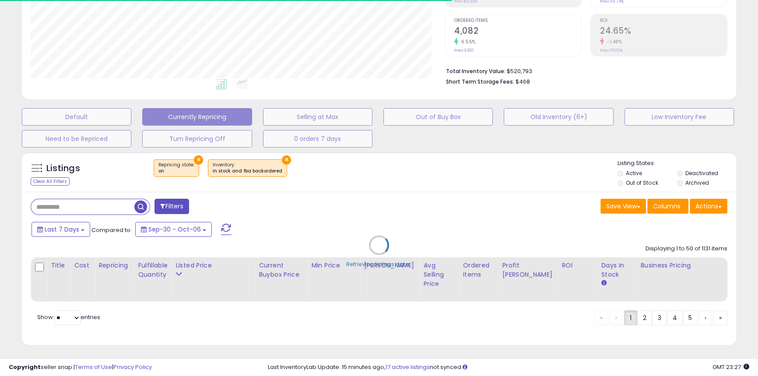 The image size is (758, 376). I want to click on button: Selling at Max, so click(318, 117).